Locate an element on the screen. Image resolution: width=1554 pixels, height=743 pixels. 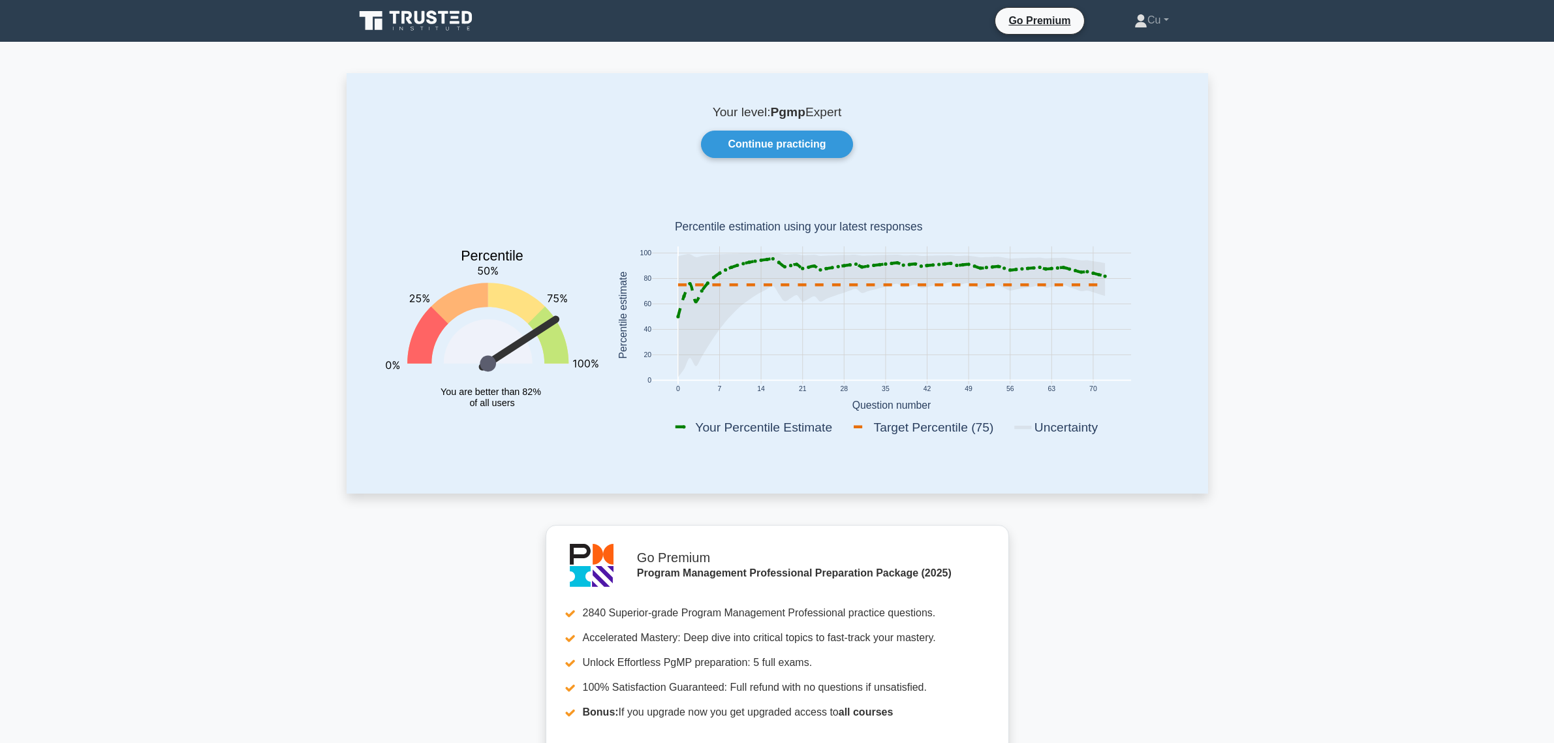
text: 21 is located at coordinates (802, 389).